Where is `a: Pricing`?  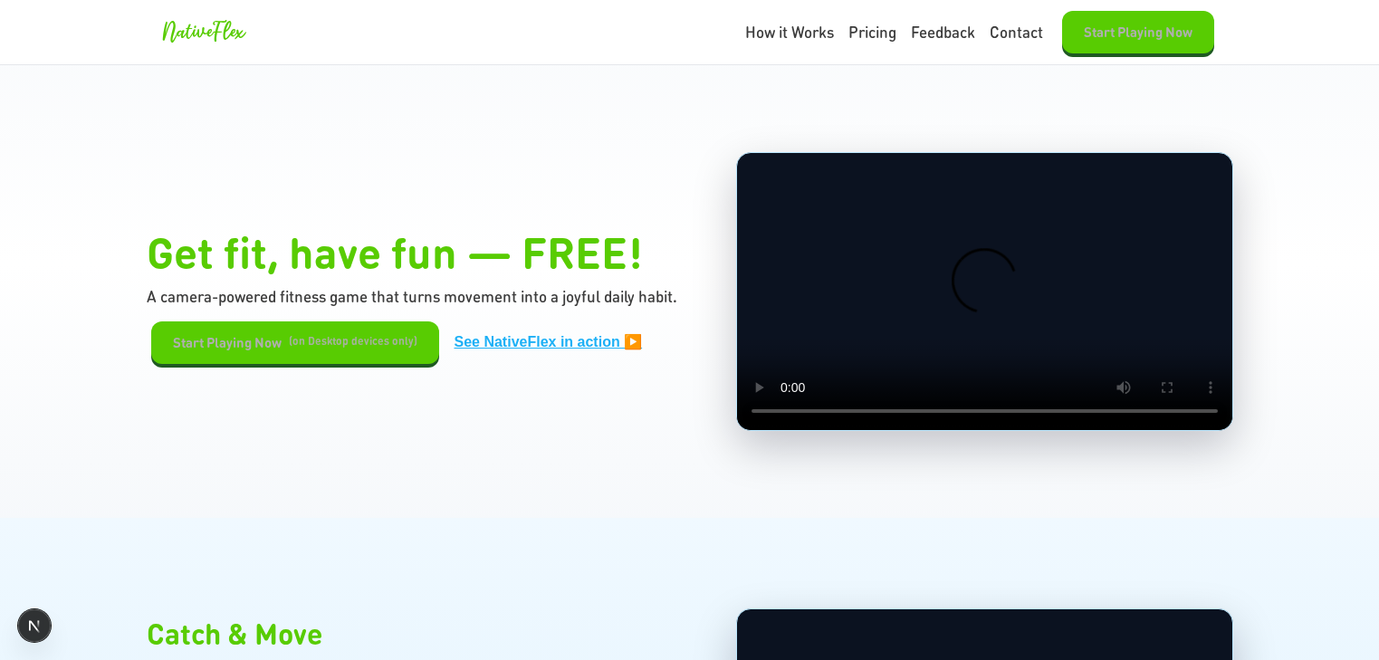
a: Pricing is located at coordinates (872, 33).